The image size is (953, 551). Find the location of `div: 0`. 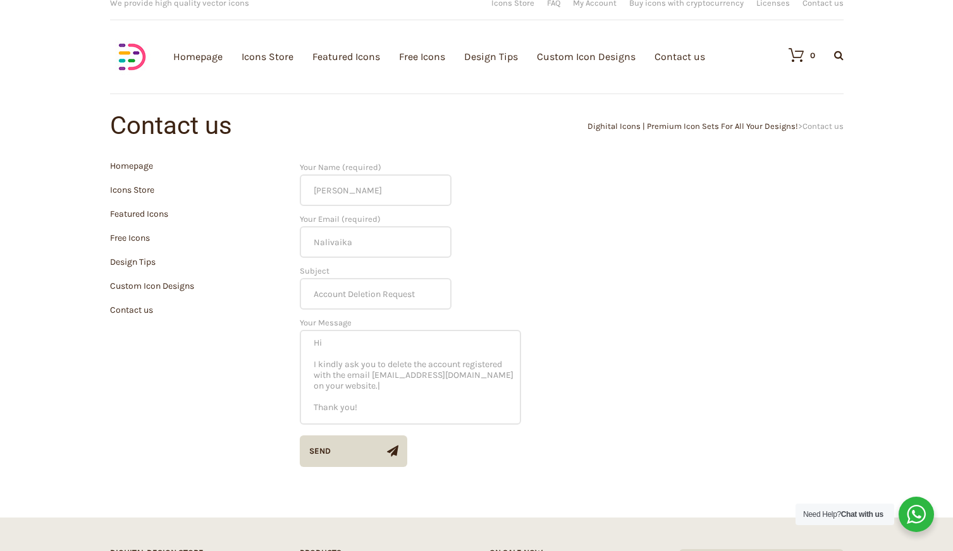

div: 0 is located at coordinates (812, 55).